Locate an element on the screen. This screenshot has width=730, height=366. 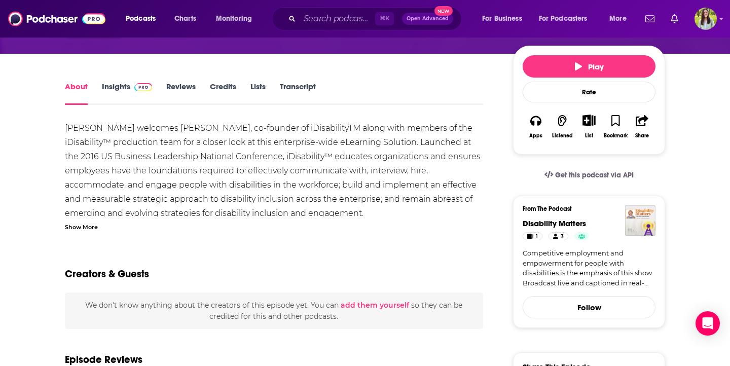
button: Play is located at coordinates (589, 66).